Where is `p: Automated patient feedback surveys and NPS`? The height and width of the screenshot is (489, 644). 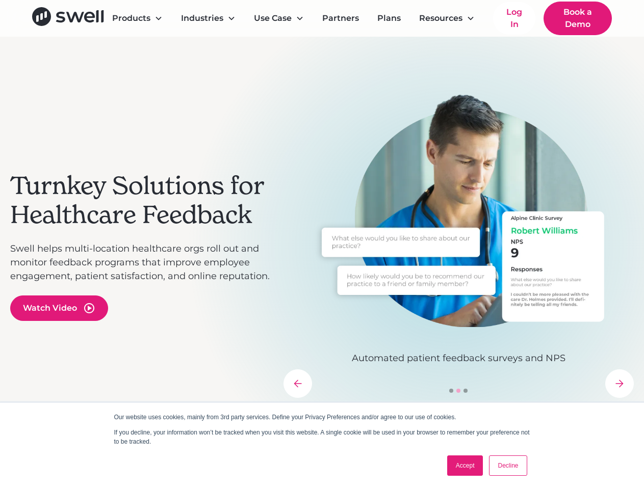
p: Automated patient feedback surveys and NPS is located at coordinates (458, 358).